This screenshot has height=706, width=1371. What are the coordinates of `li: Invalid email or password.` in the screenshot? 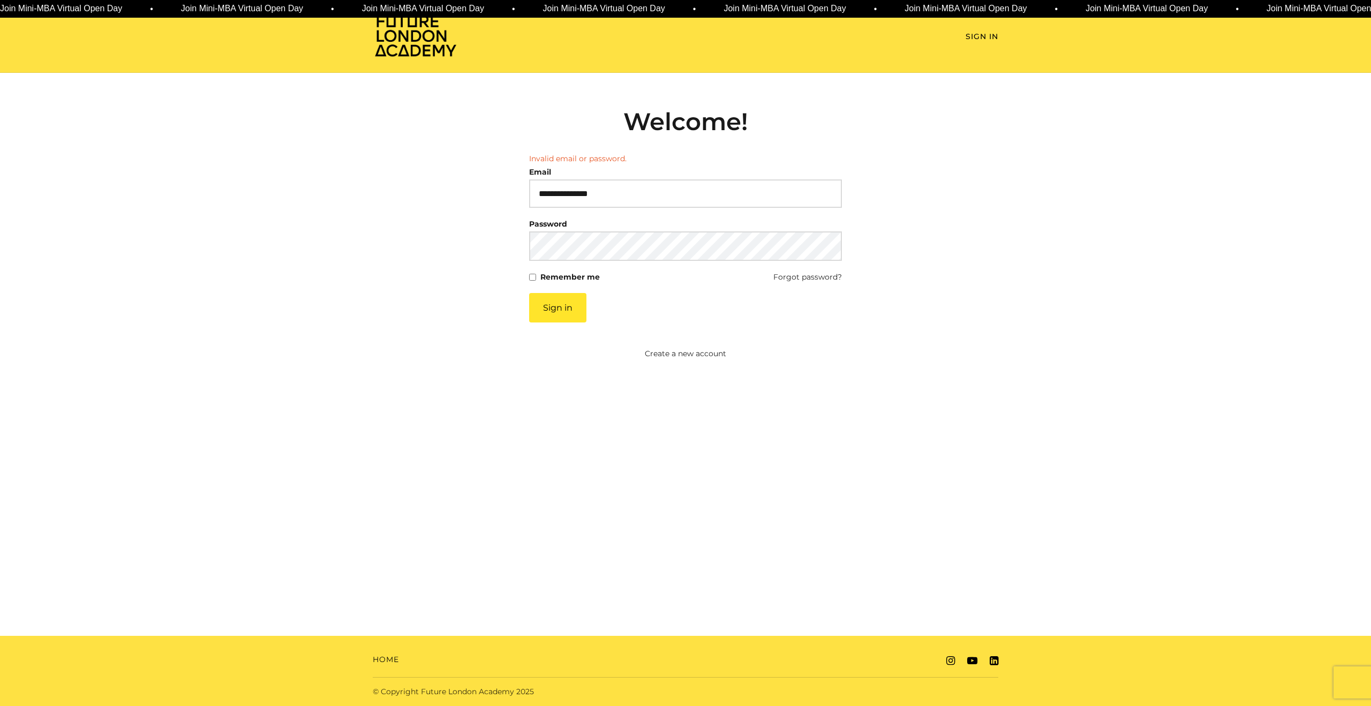 It's located at (686, 159).